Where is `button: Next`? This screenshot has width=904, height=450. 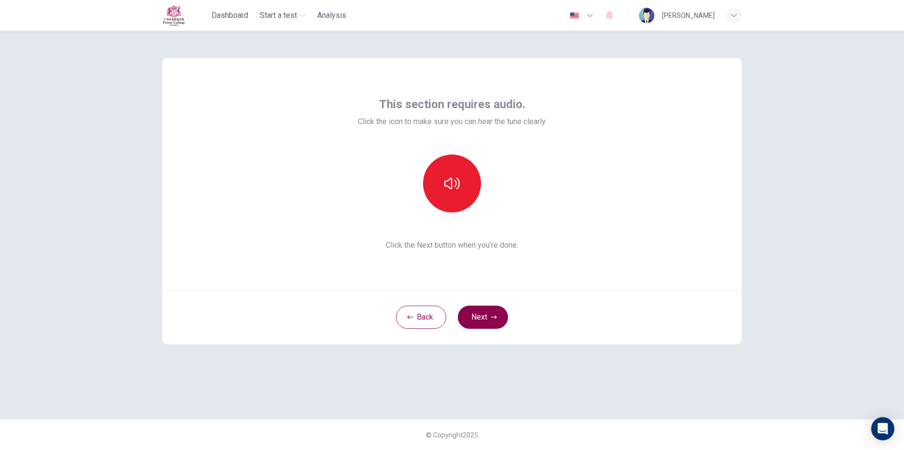 button: Next is located at coordinates (483, 317).